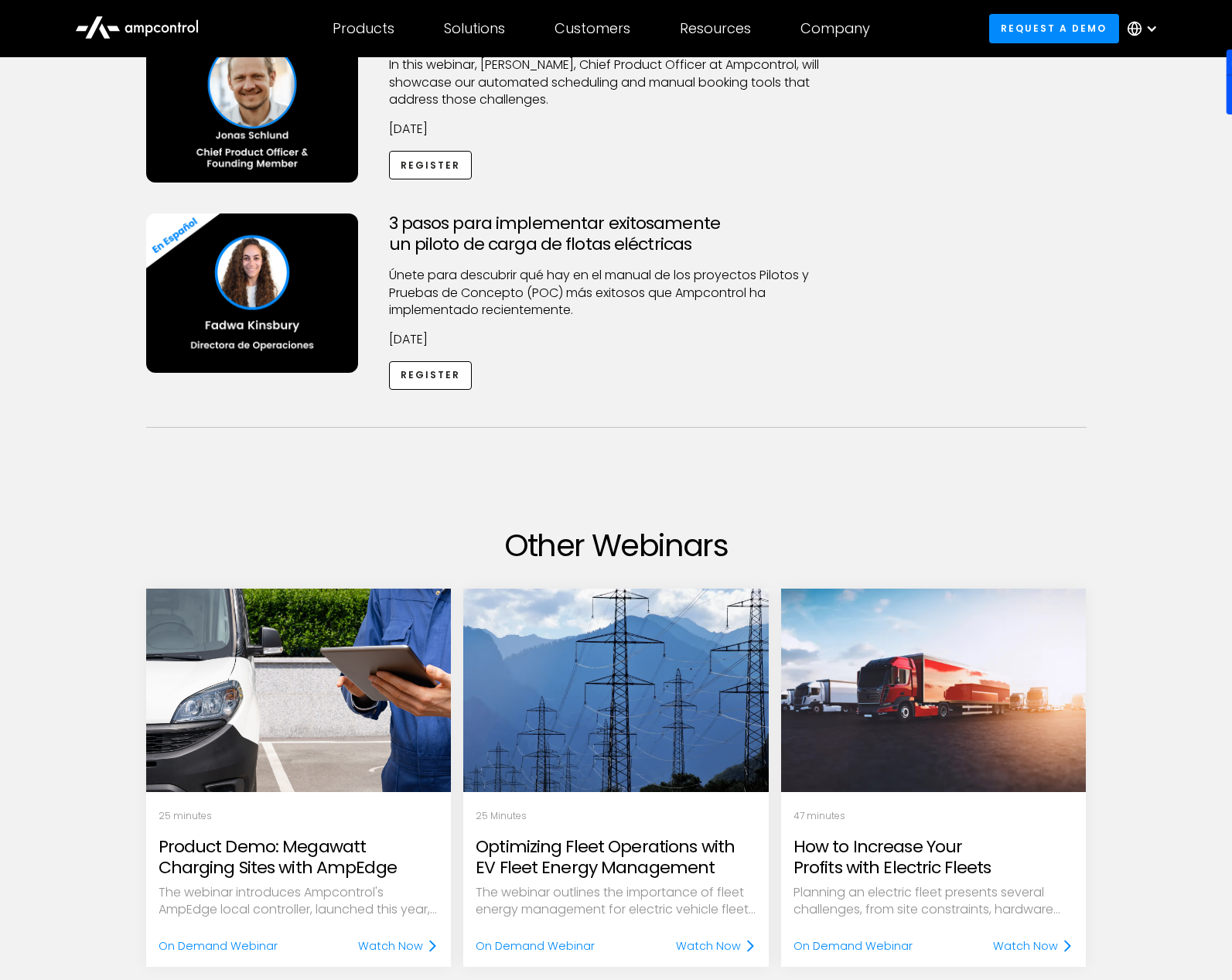  I want to click on div: Customers, so click(592, 29).